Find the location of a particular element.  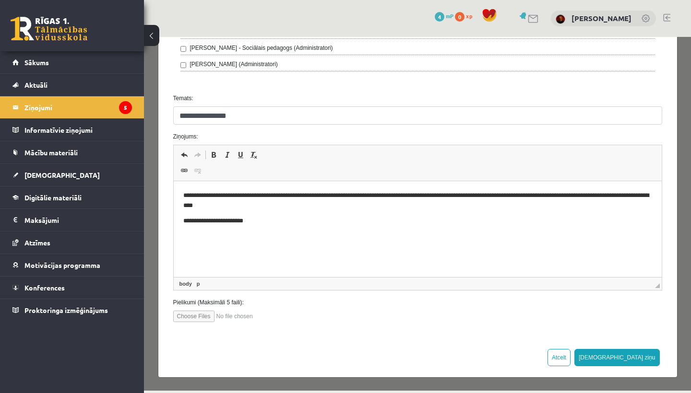

label: Temats: is located at coordinates (273, 61).